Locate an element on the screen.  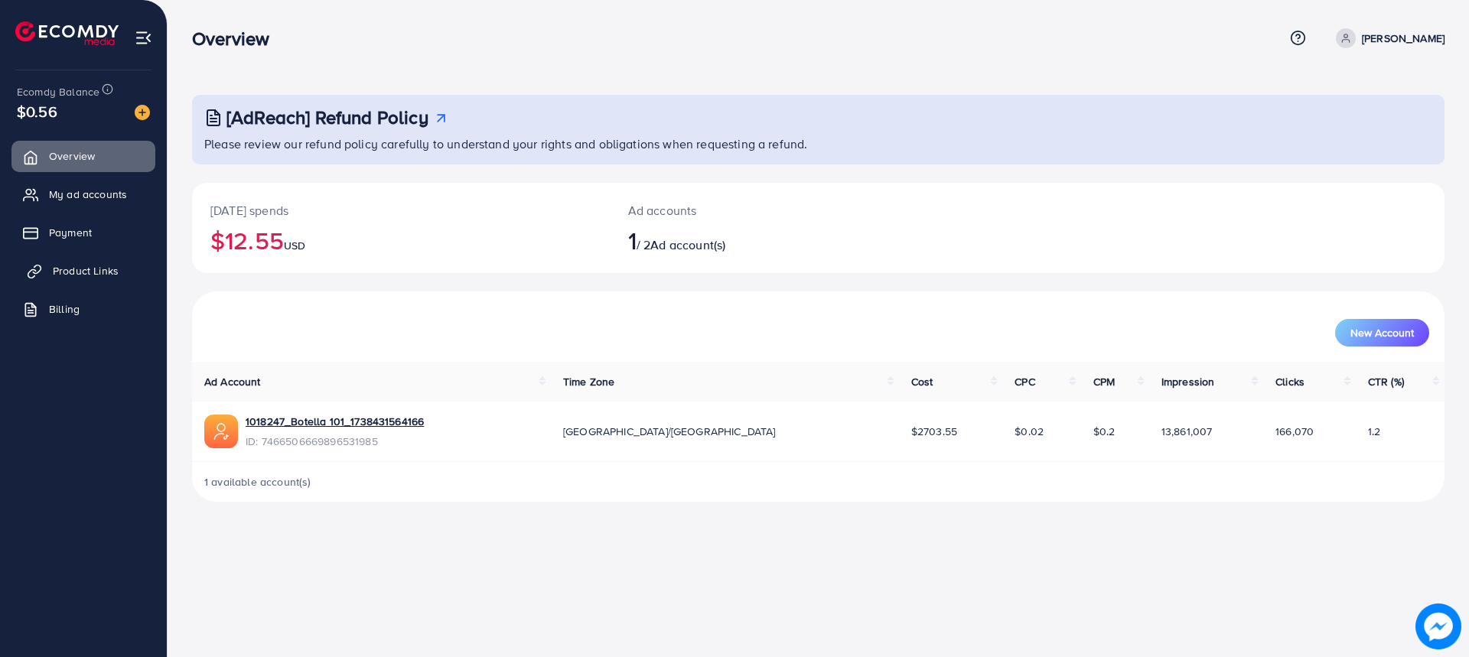
span: 13,861,007 is located at coordinates (1186, 431).